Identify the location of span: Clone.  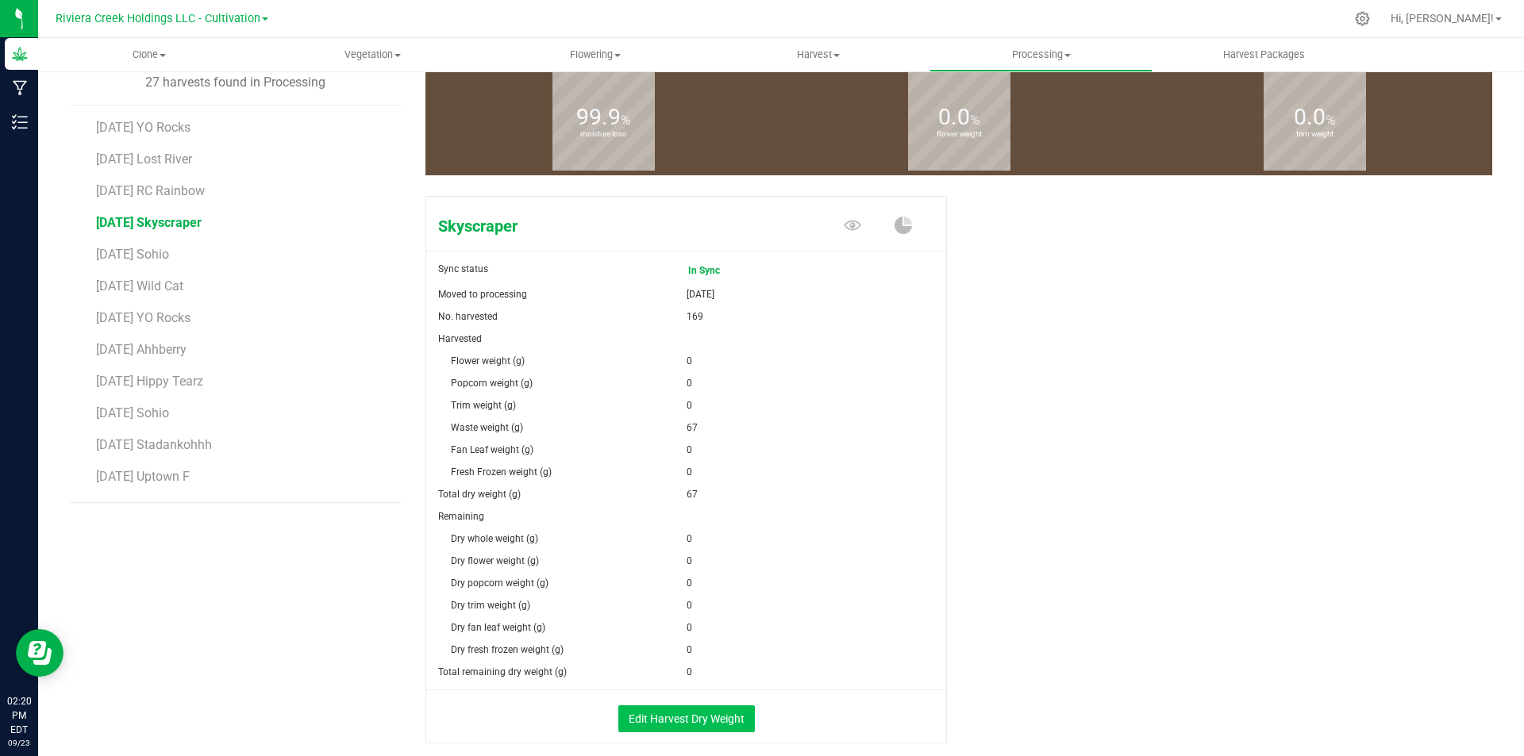
(149, 55).